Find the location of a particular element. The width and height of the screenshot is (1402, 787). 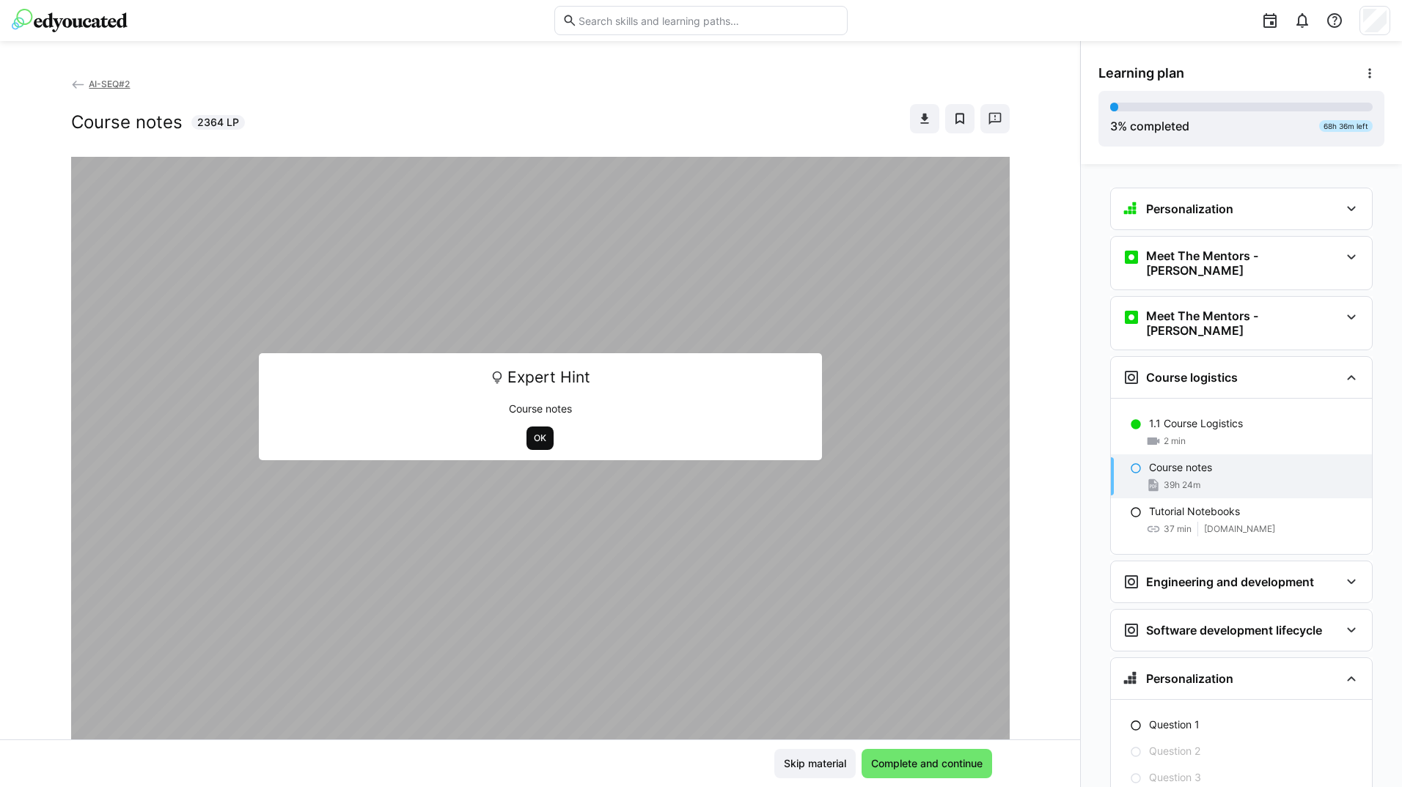

span: Skip material is located at coordinates (814, 764).